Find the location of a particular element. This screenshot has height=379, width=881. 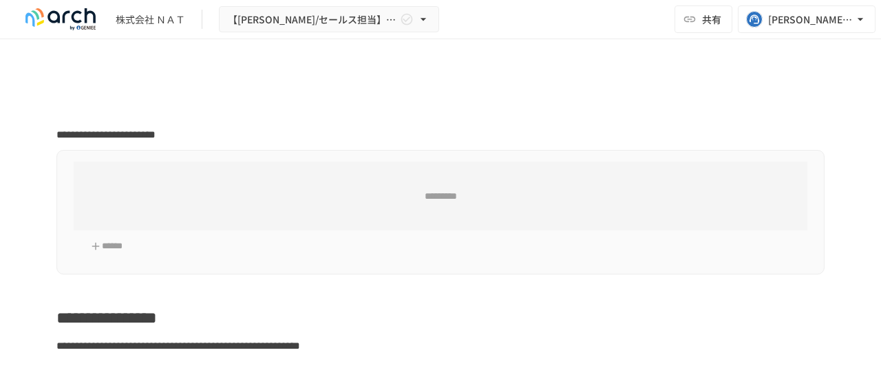

button: 共有 is located at coordinates (703, 19).